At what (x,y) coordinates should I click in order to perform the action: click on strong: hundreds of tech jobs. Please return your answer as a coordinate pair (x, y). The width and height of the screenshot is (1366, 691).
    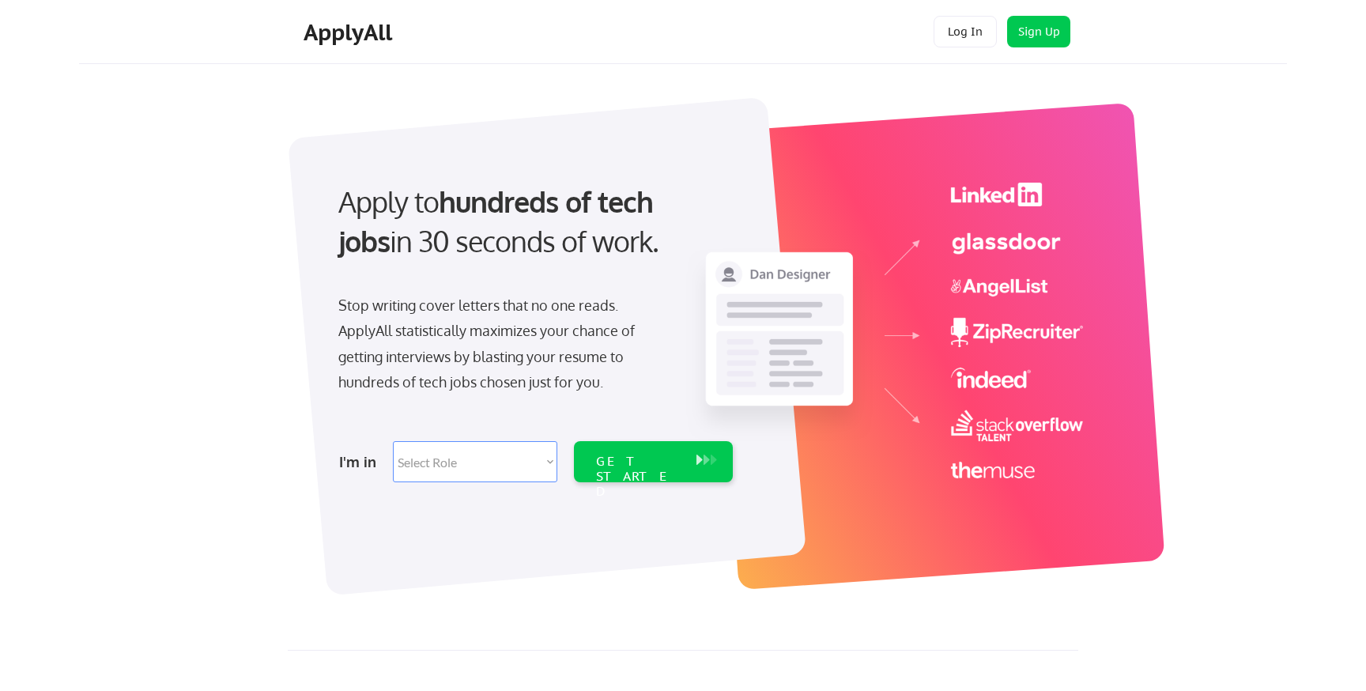
    Looking at the image, I should click on (499, 221).